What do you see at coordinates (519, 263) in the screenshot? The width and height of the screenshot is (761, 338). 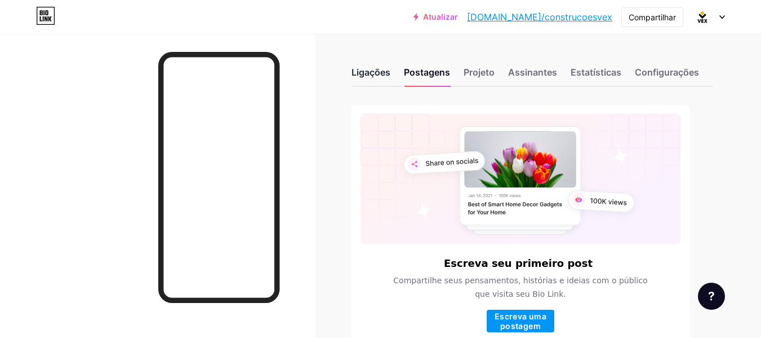 I see `font: Escreva seu primeiro post` at bounding box center [519, 263].